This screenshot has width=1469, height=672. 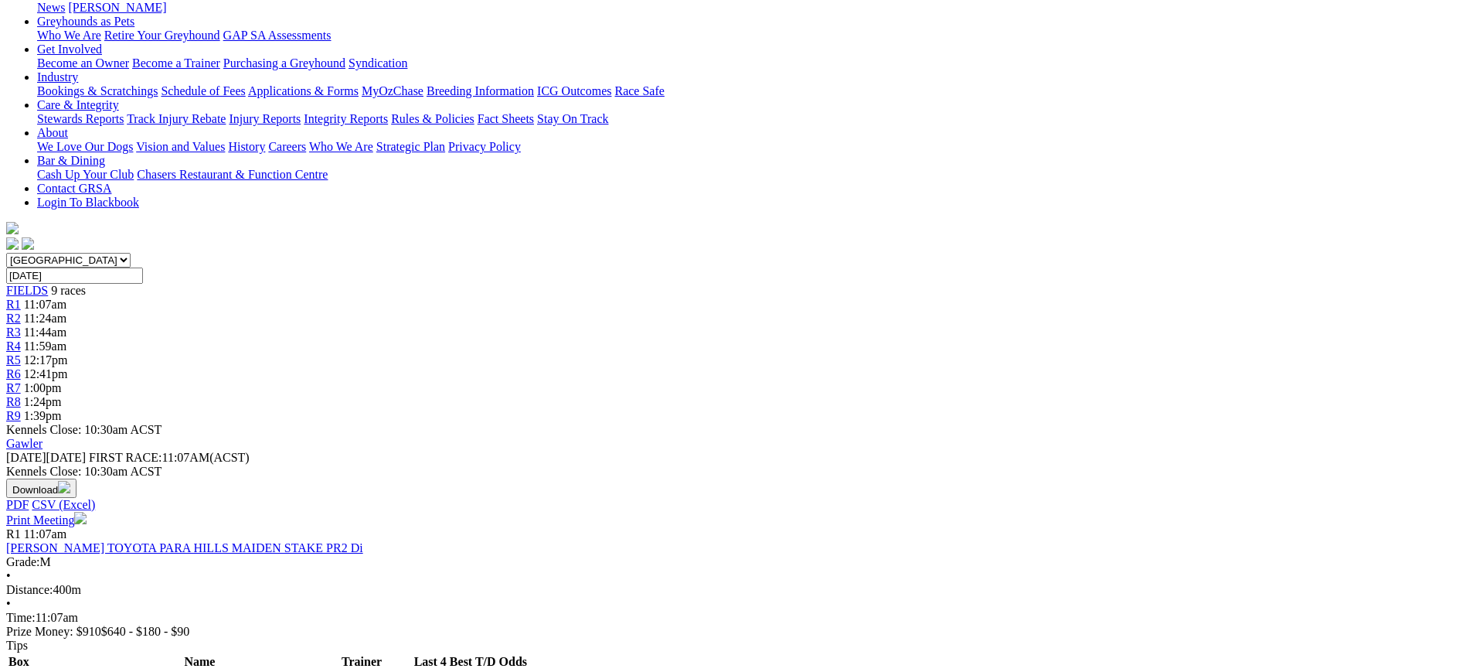 I want to click on span: R3, so click(x=13, y=332).